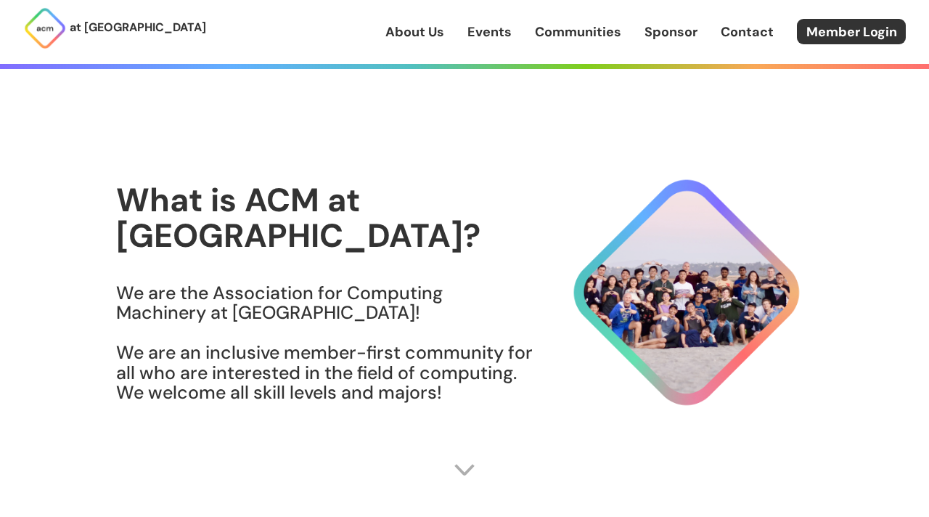 Image resolution: width=929 pixels, height=517 pixels. What do you see at coordinates (852, 31) in the screenshot?
I see `a: Member Login` at bounding box center [852, 31].